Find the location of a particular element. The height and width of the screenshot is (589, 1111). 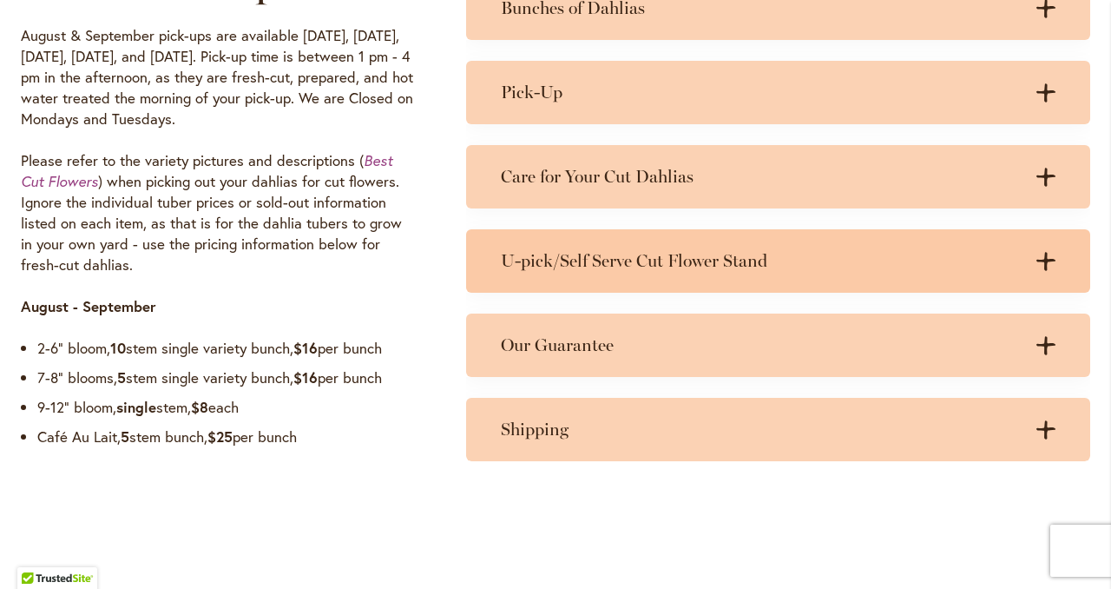

h3: Our Guarantee is located at coordinates (760, 345).